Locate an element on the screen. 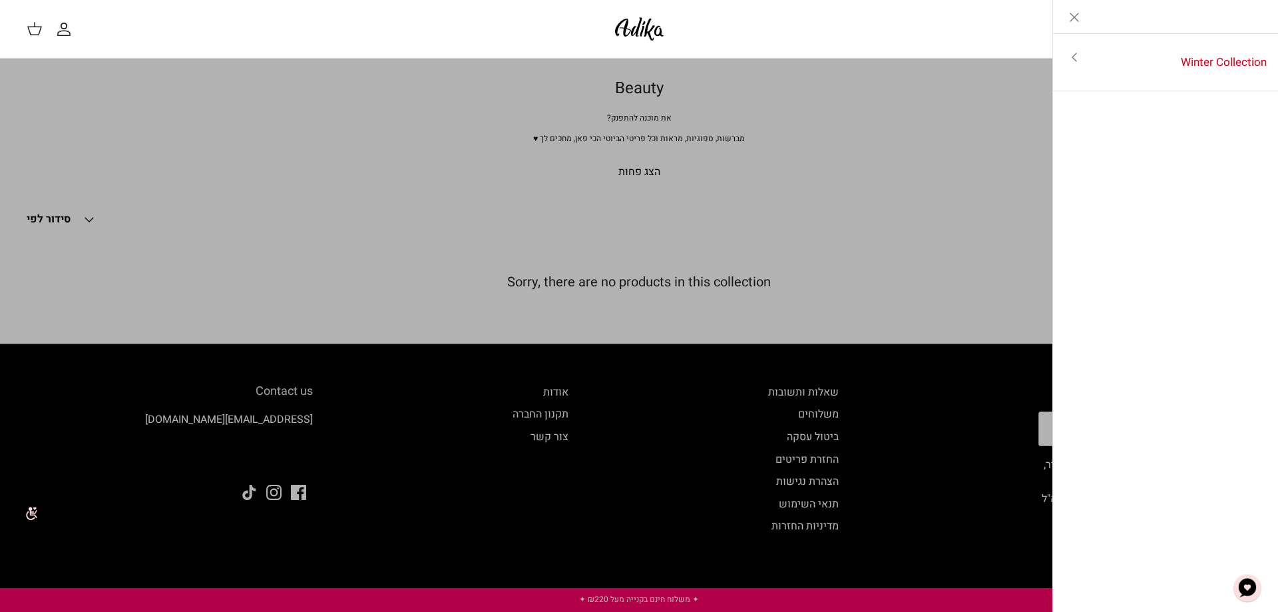  img: accessibility_icon02.svg is located at coordinates (28, 512).